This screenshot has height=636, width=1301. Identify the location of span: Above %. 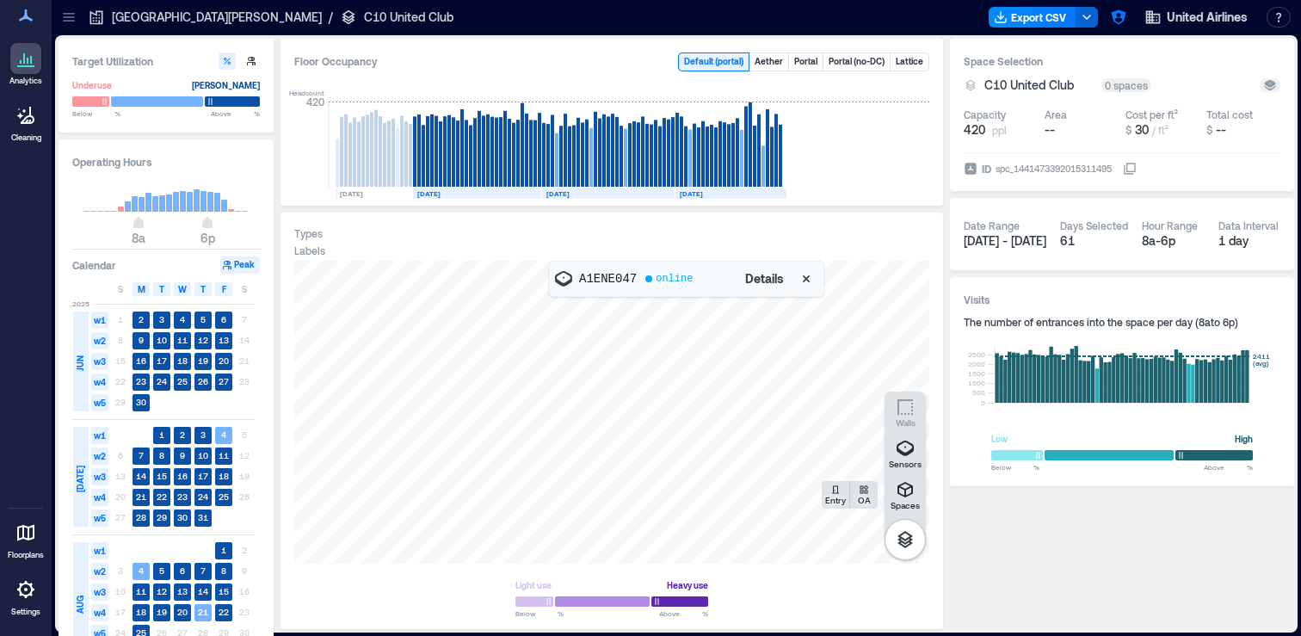
(235, 114).